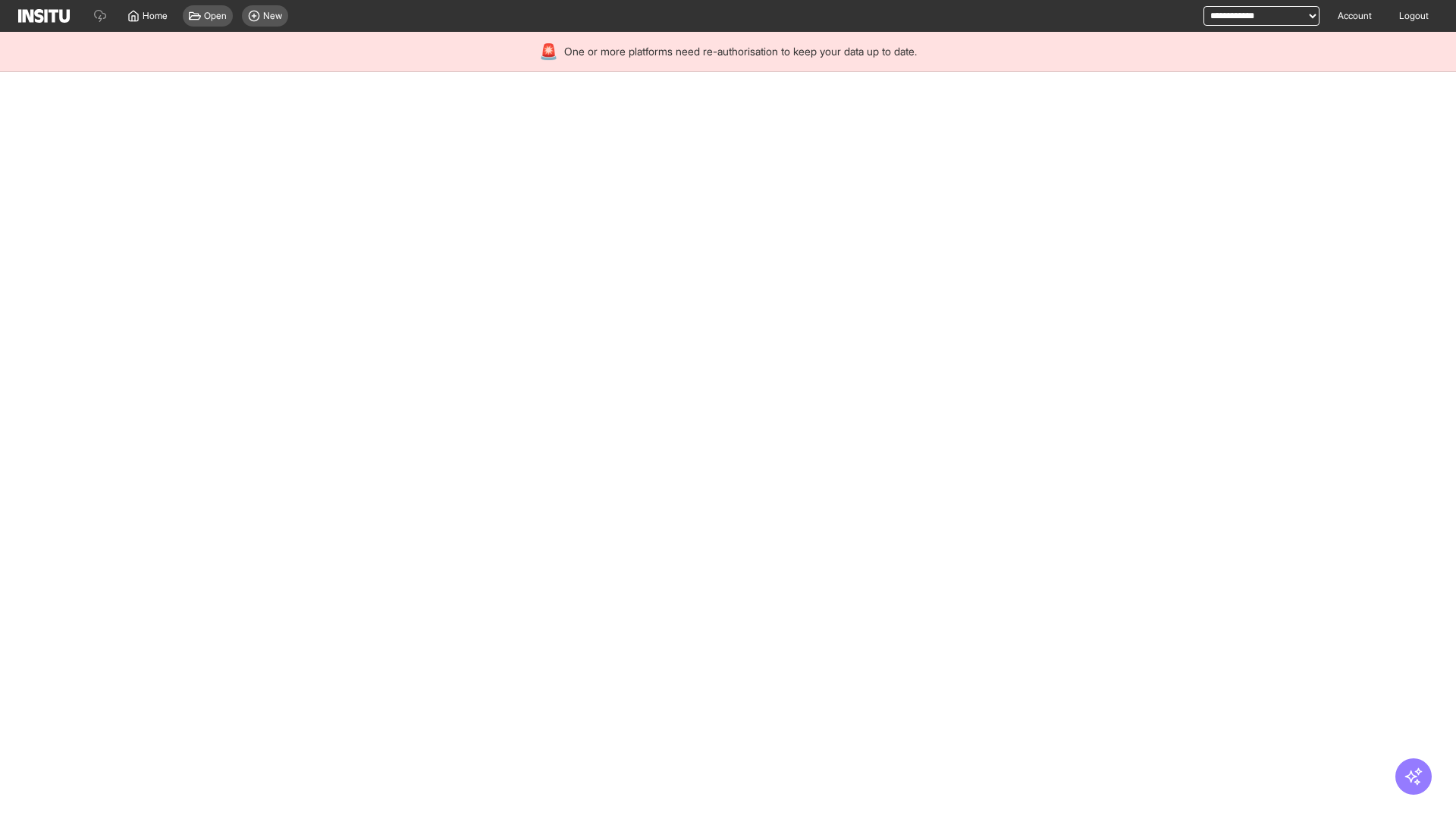  What do you see at coordinates (216, 16) in the screenshot?
I see `span: Open` at bounding box center [216, 16].